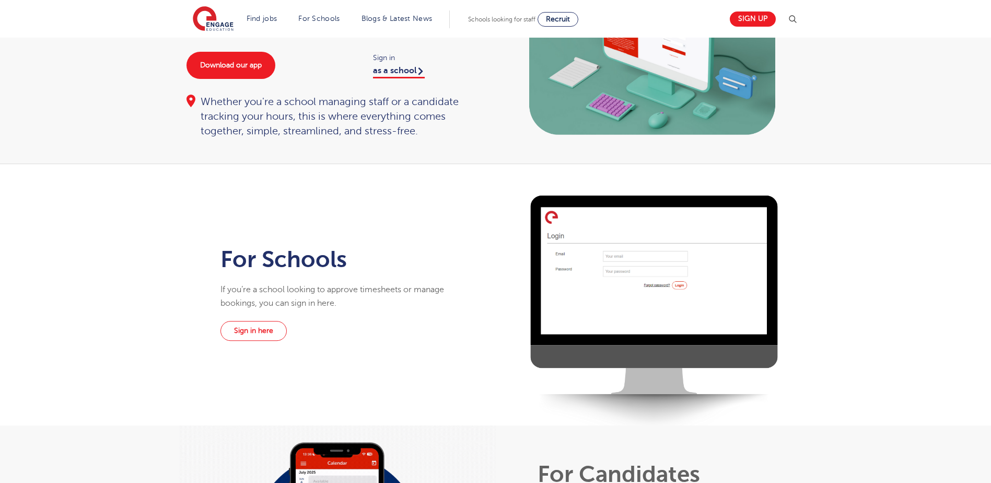 The height and width of the screenshot is (483, 991). Describe the element at coordinates (753, 19) in the screenshot. I see `a: Sign up` at that location.